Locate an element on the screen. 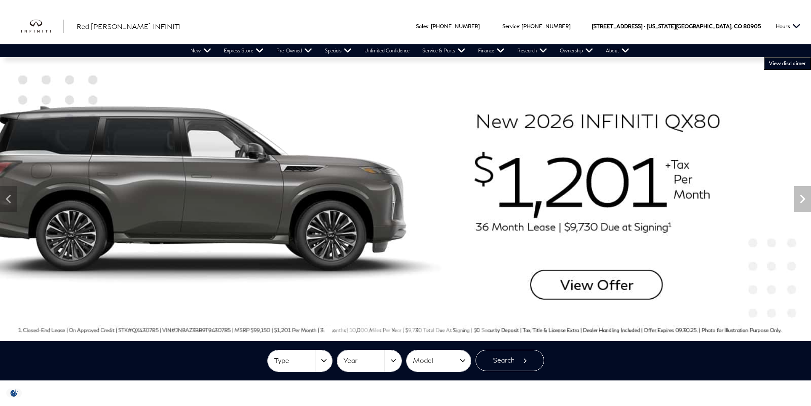 The width and height of the screenshot is (811, 406). button: Open the hours dropdown is located at coordinates (788, 26).